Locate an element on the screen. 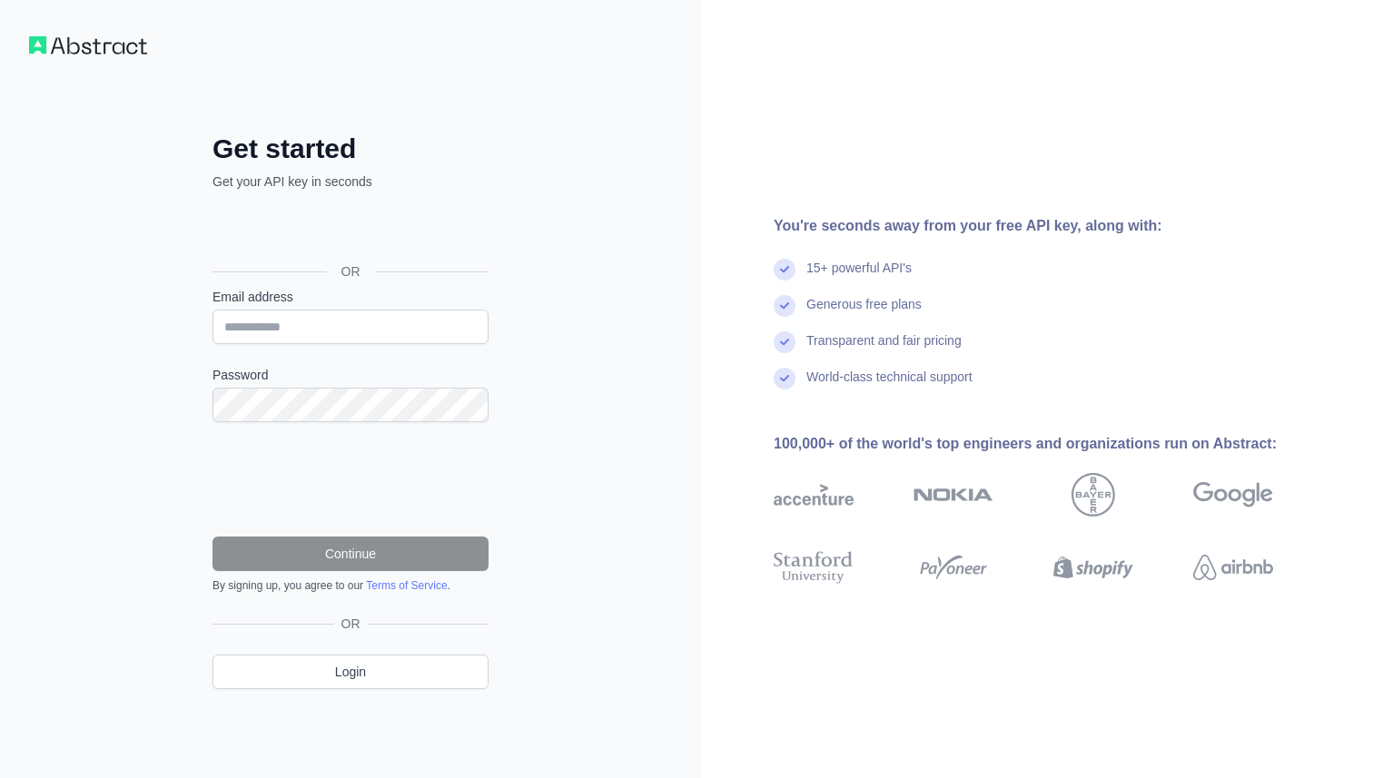  div: Transparent and fair pricing is located at coordinates (883, 350).